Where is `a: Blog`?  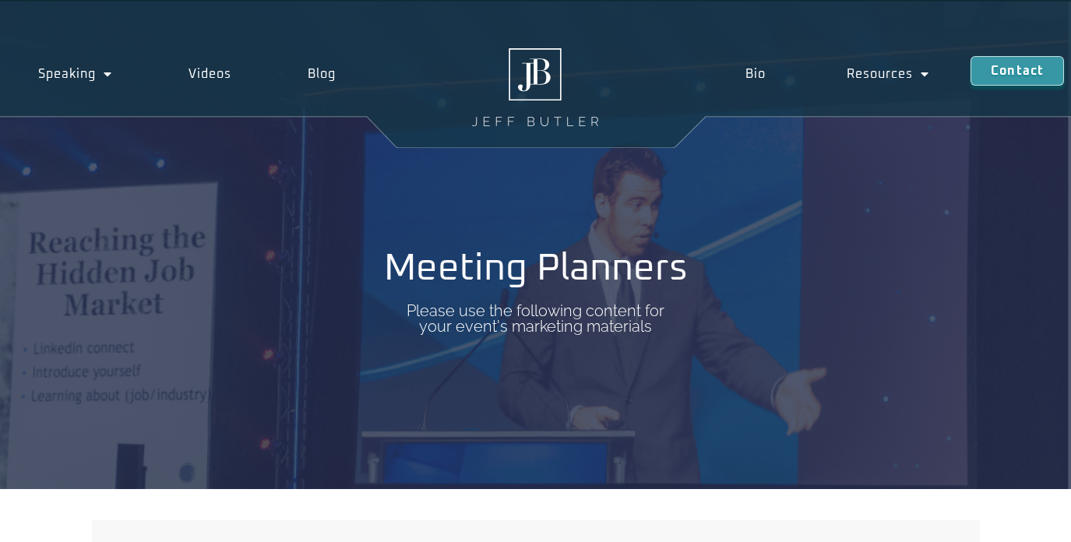 a: Blog is located at coordinates (322, 74).